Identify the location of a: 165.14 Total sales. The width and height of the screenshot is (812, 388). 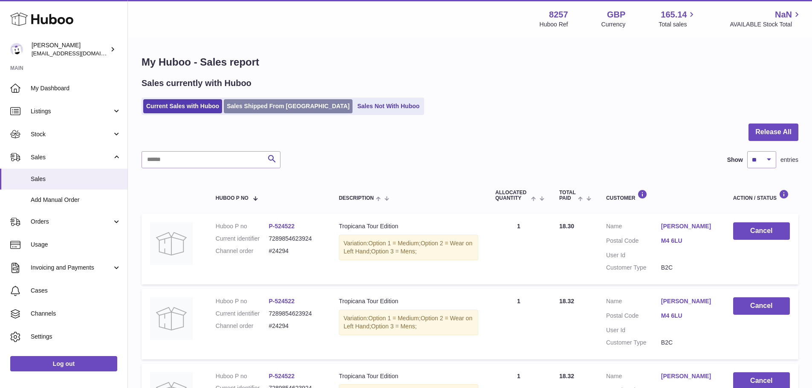
(677, 19).